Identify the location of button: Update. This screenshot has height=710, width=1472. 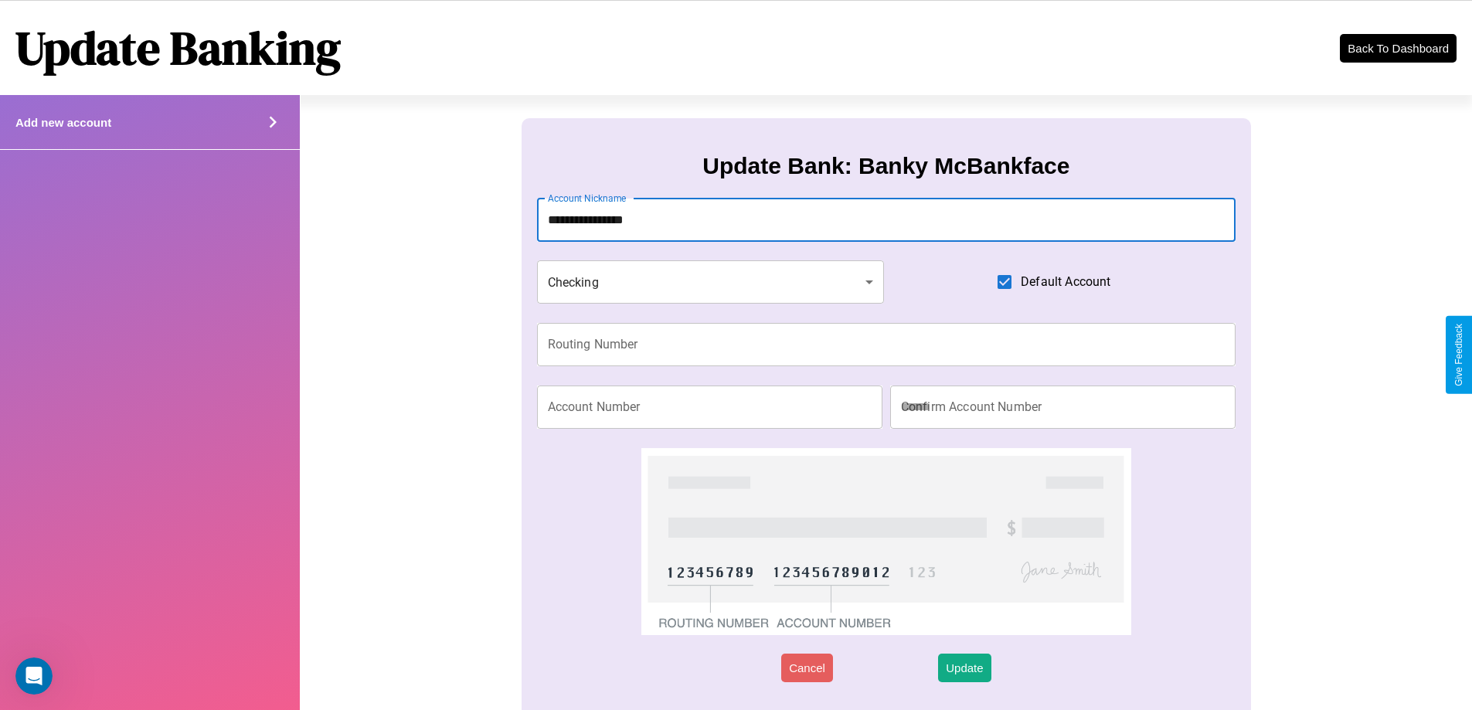
(964, 668).